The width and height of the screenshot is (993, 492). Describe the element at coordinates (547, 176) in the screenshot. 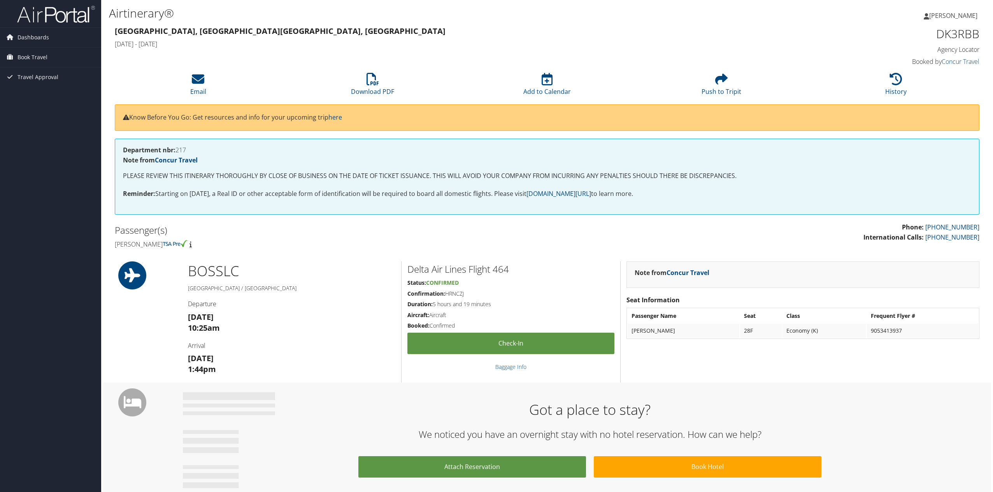

I see `p: PLEASE REVIEW THIS ITINERARY THOROUGHLY BY CLOSE OF BUSINESS ON THE DATE OF TICKET ISSUANCE. THIS...` at that location.